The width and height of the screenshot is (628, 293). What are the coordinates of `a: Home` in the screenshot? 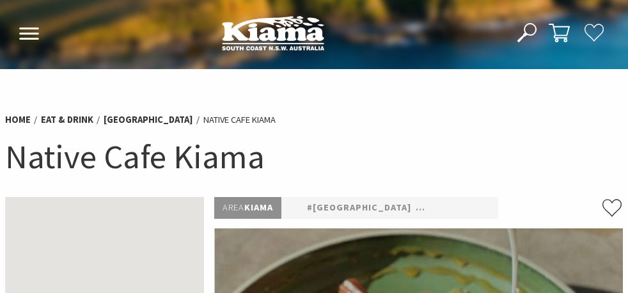 It's located at (18, 120).